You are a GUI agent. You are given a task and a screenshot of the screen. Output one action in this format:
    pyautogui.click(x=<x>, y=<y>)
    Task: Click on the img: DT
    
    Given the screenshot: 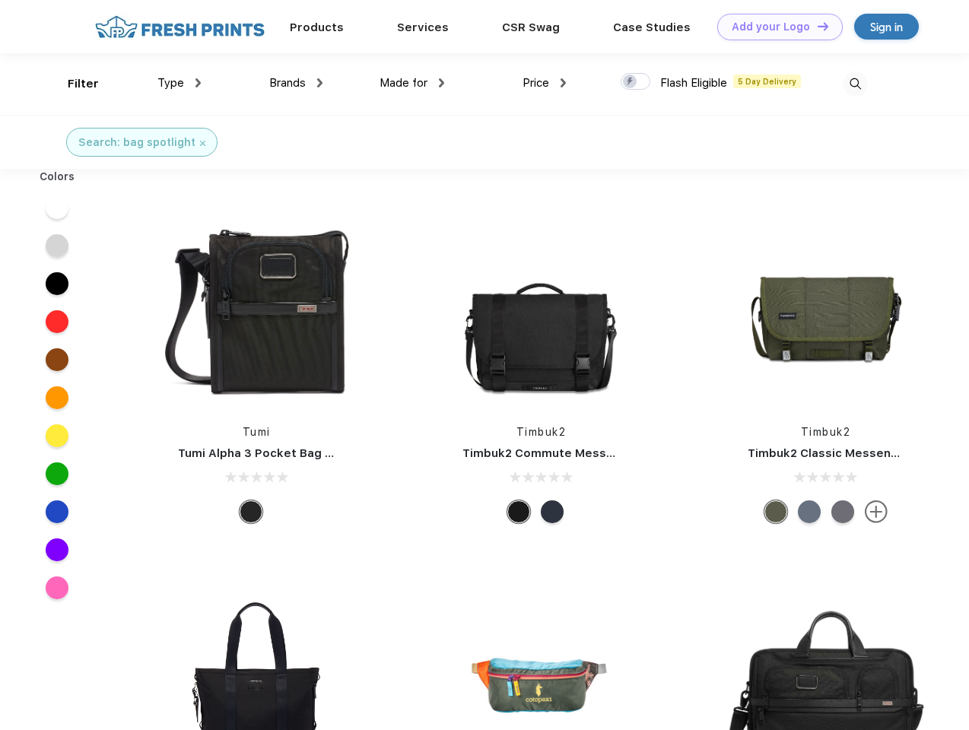 What is the action you would take?
    pyautogui.click(x=823, y=26)
    